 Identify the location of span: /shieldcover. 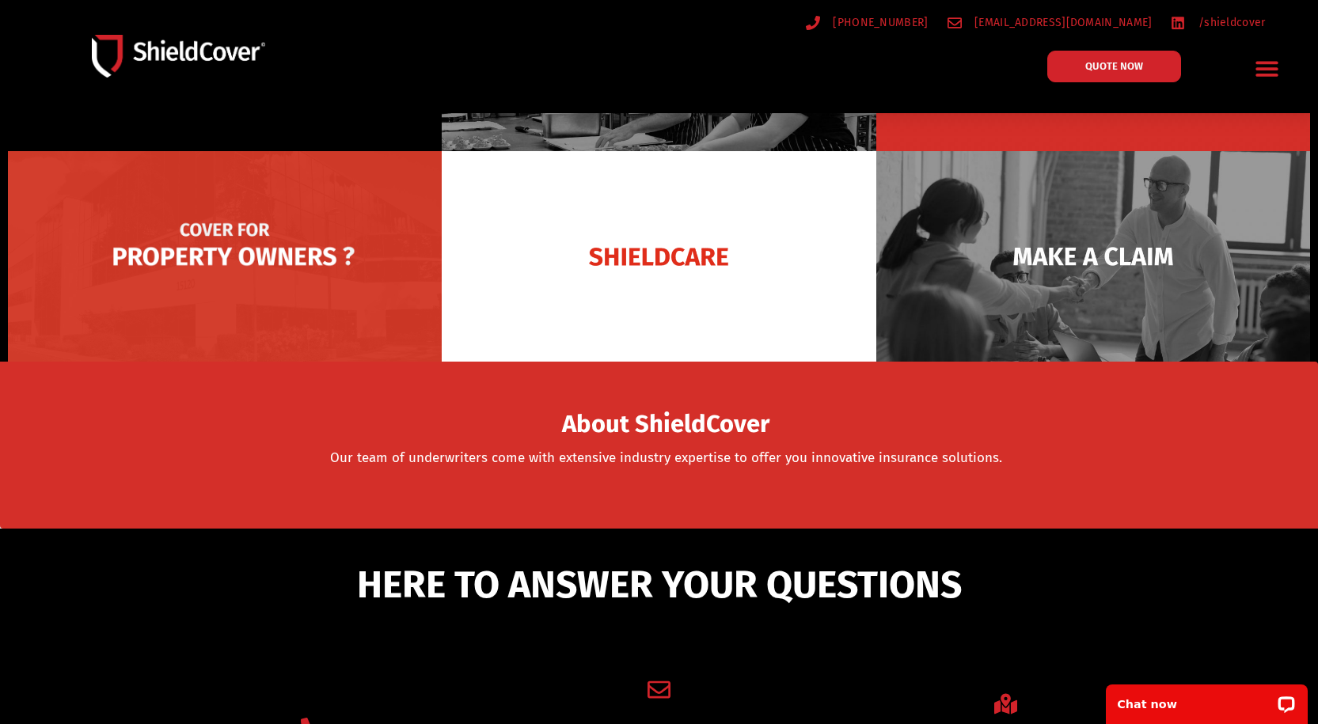
(1230, 22).